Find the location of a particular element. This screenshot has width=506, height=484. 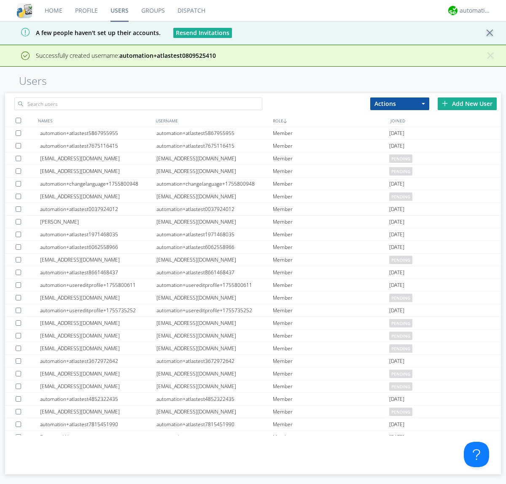

input: Search users is located at coordinates (138, 104).